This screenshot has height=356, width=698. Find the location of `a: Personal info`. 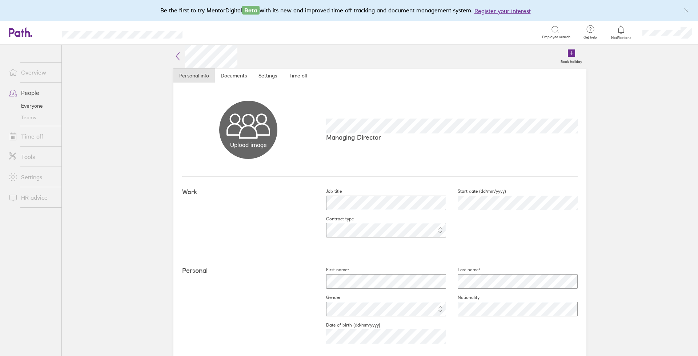

a: Personal info is located at coordinates (194, 76).